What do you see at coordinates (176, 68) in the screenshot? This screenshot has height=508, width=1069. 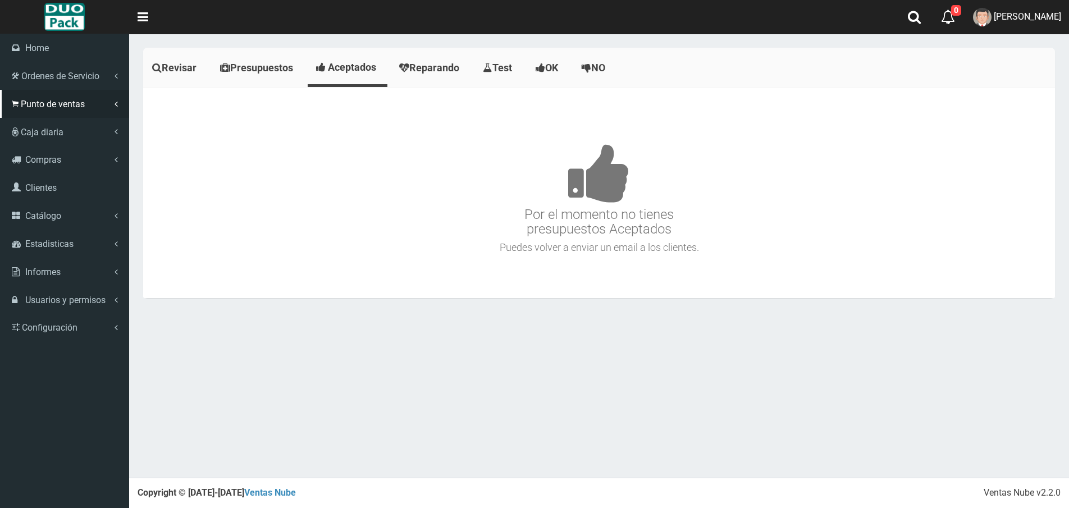 I see `a: Revisar` at bounding box center [176, 68].